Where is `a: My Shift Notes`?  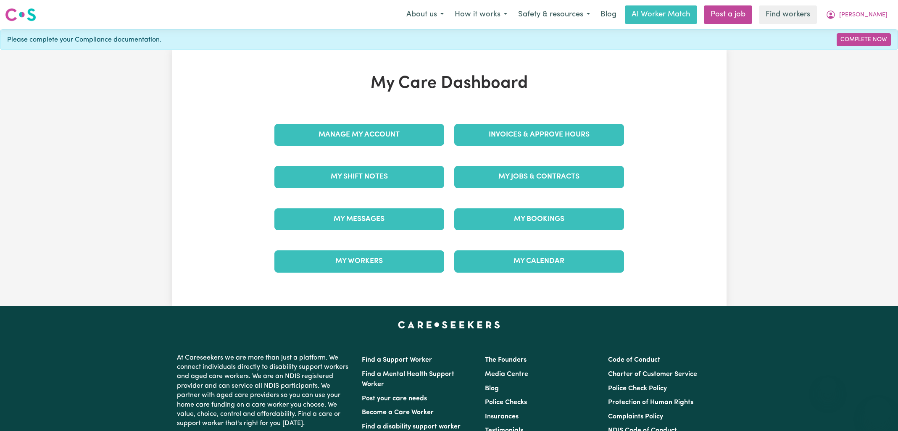 a: My Shift Notes is located at coordinates (359, 177).